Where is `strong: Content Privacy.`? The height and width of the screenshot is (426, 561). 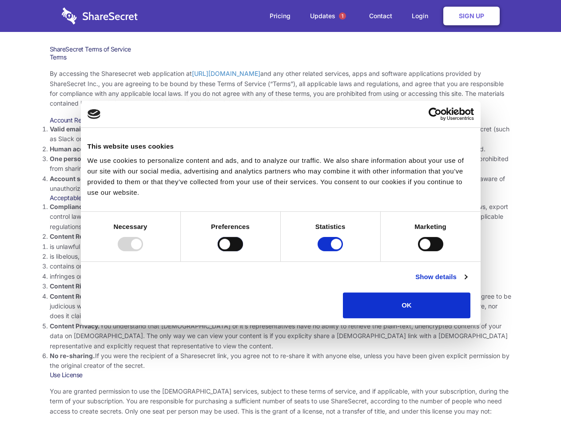 strong: Content Privacy. is located at coordinates (75, 326).